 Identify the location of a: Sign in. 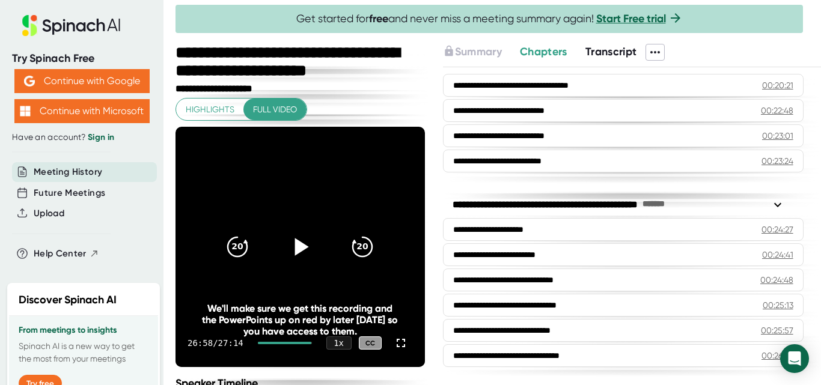
(101, 137).